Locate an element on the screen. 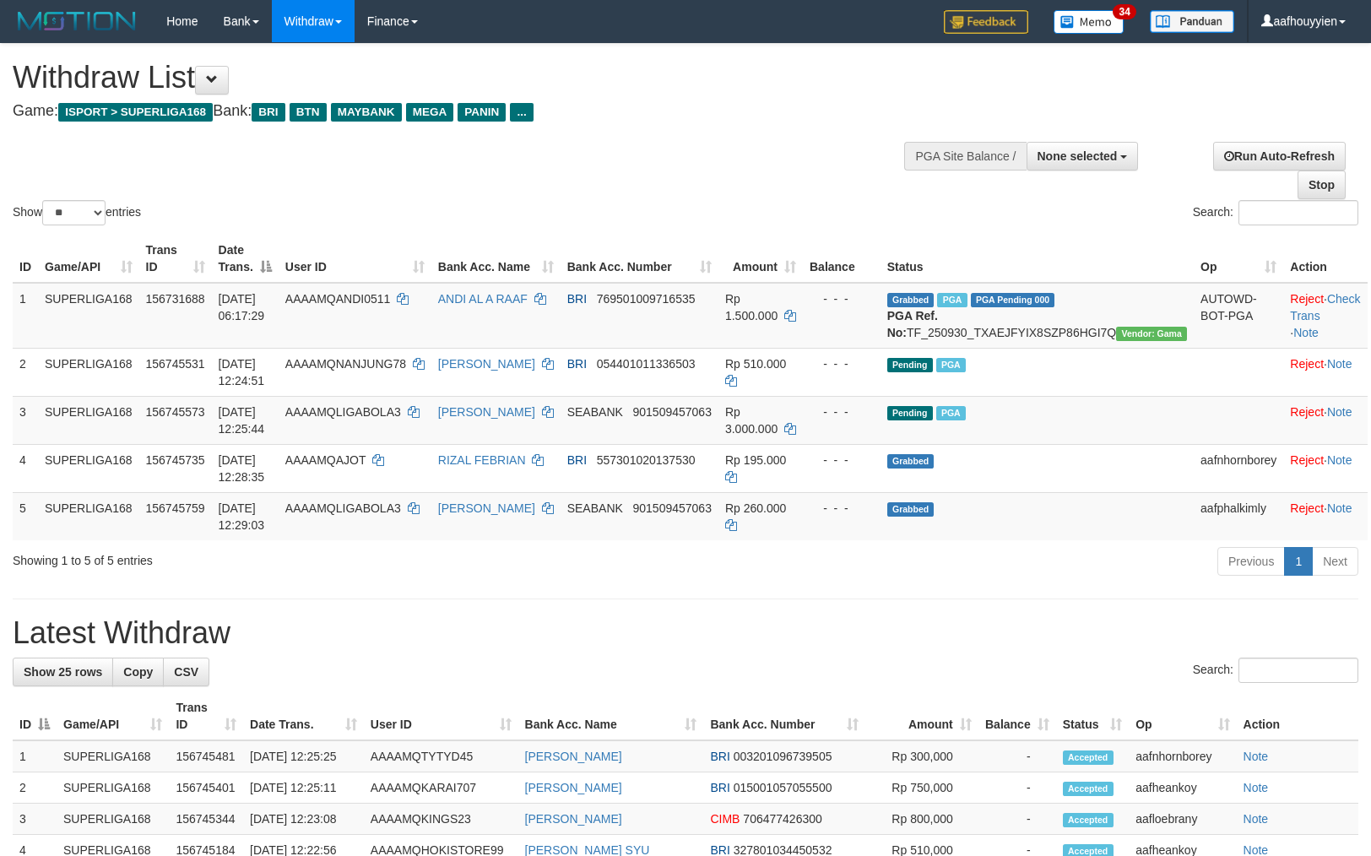 This screenshot has height=856, width=1371. th: User ID: activate to sort column ascending is located at coordinates (354, 258).